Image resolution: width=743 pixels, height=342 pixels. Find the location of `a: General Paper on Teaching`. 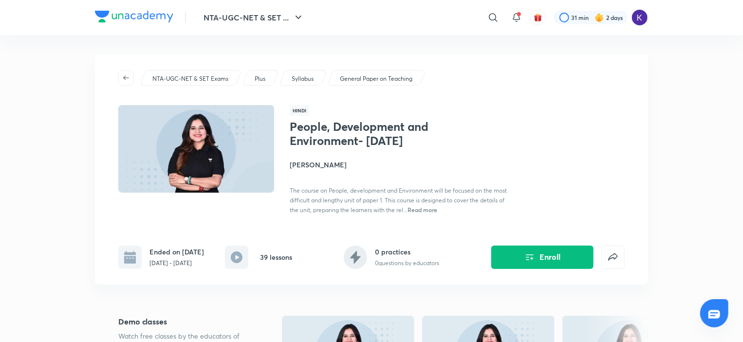

a: General Paper on Teaching is located at coordinates (376, 79).